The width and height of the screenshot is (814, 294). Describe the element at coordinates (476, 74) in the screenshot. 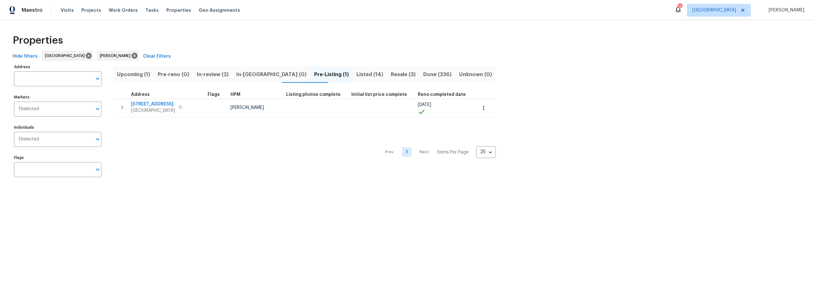

I see `span: Unknown (0)` at that location.